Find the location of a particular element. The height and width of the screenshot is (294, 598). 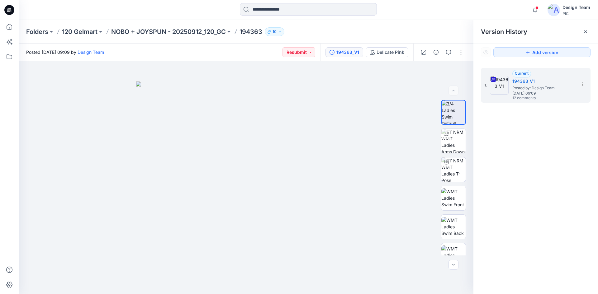

span: Version History is located at coordinates (504, 32).